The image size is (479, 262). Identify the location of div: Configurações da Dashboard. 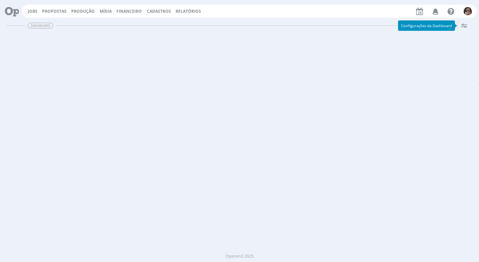
(426, 25).